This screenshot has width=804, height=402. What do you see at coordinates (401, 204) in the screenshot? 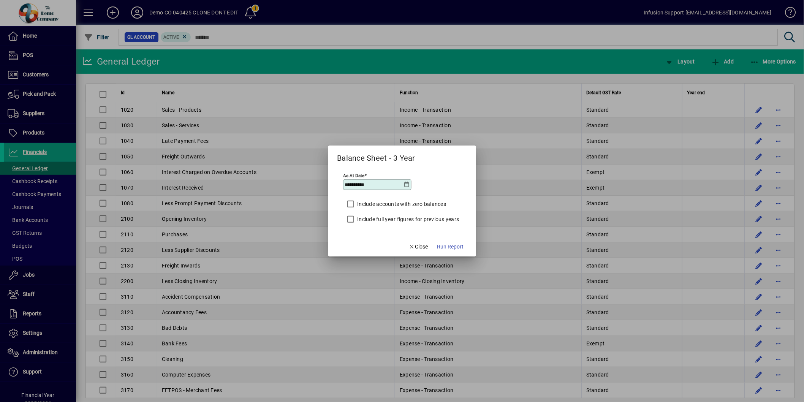
I see `label: Include accounts with zero balances` at bounding box center [401, 204].